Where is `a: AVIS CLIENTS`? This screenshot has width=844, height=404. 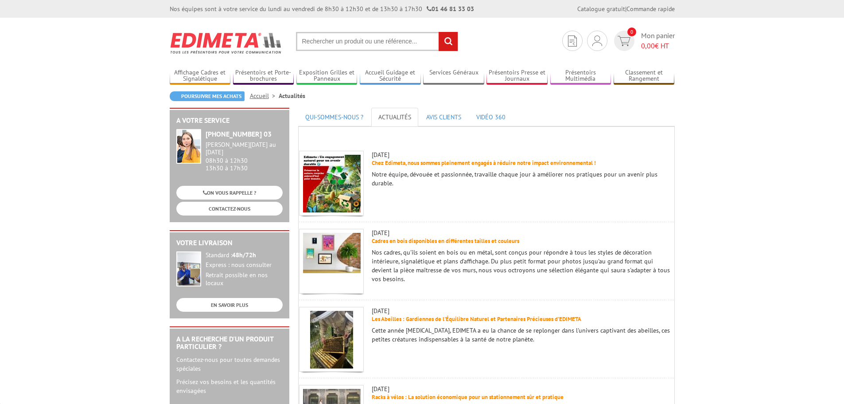
a: AVIS CLIENTS is located at coordinates (443, 117).